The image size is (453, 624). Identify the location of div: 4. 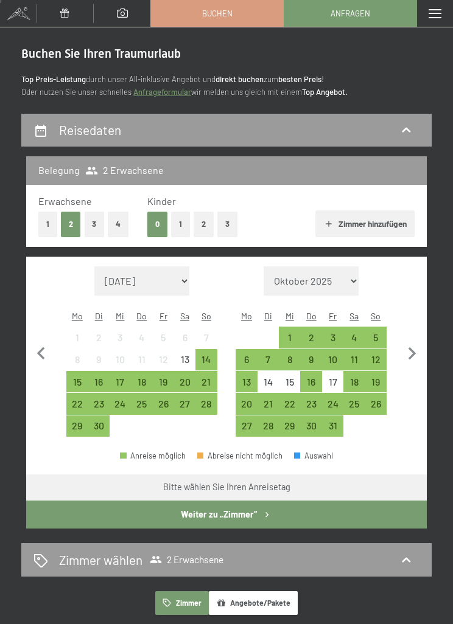
(141, 342).